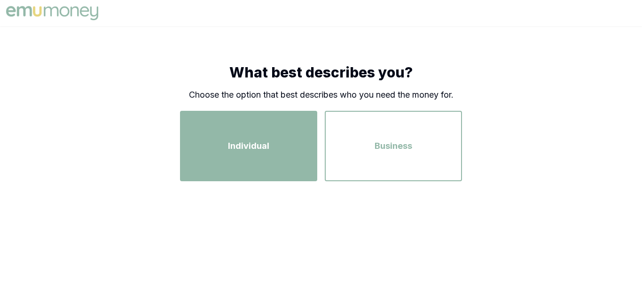 The height and width of the screenshot is (285, 642). Describe the element at coordinates (249, 146) in the screenshot. I see `a: Individual` at that location.